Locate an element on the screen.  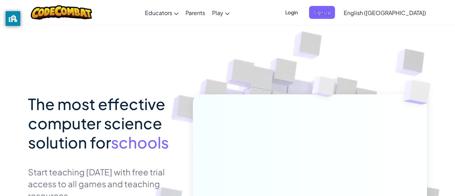
a: Educators is located at coordinates (162, 13).